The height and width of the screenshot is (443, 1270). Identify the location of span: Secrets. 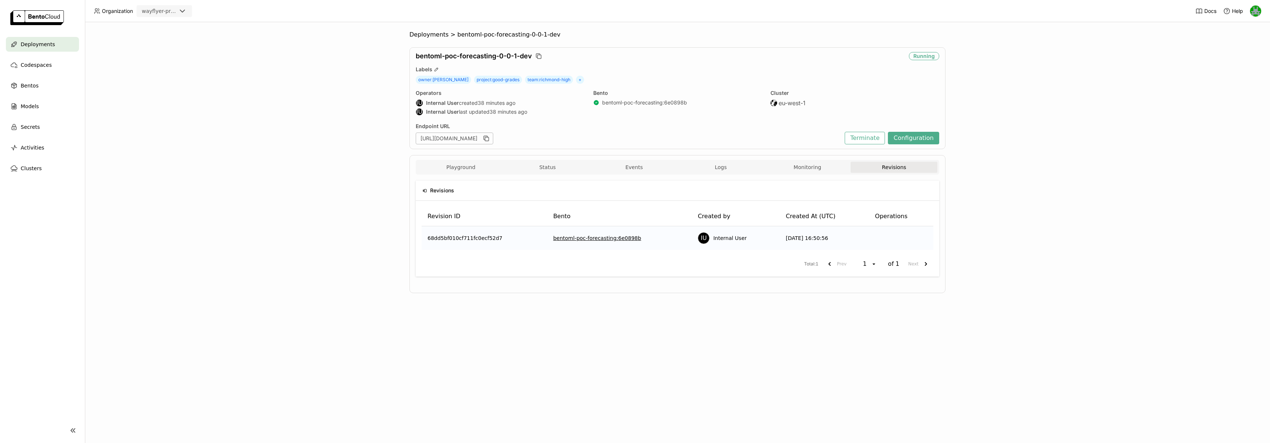
(30, 127).